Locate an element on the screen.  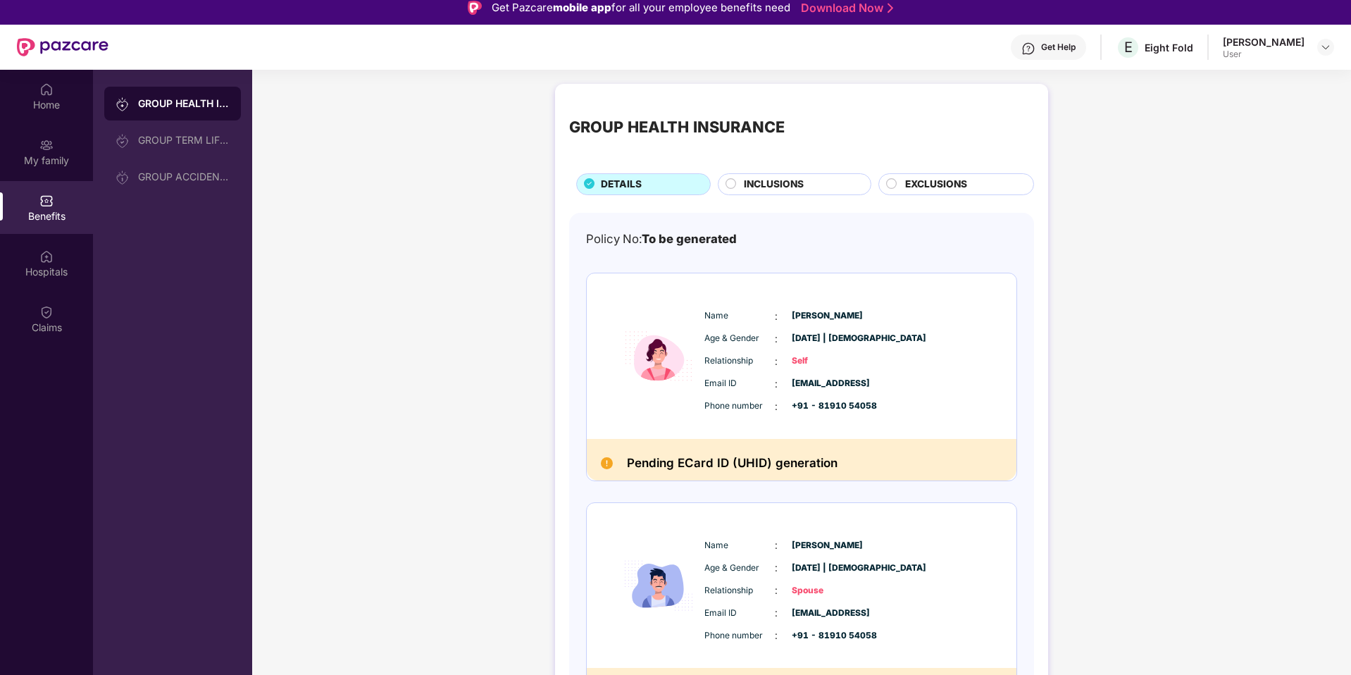
div: User is located at coordinates (1264, 54).